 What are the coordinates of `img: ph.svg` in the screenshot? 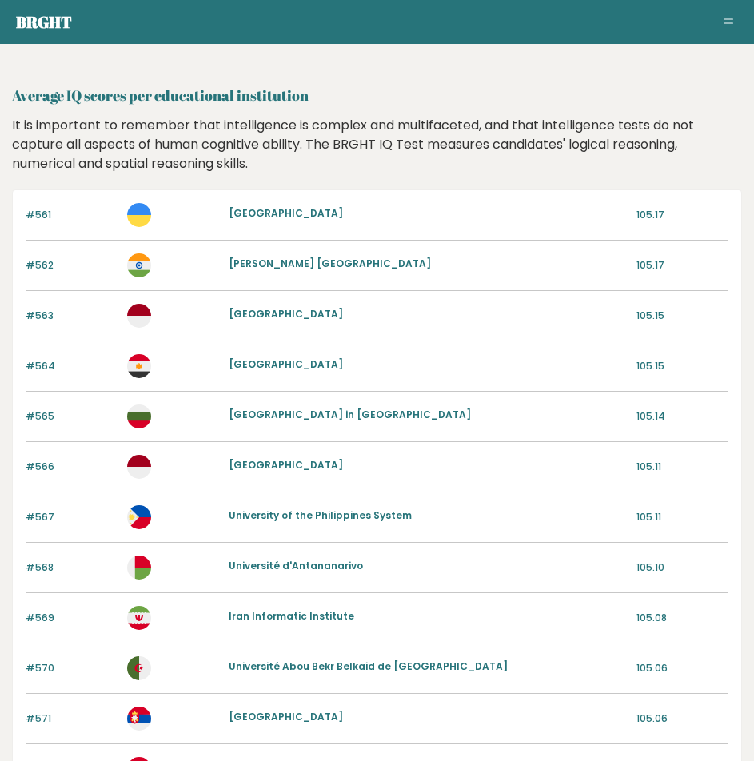 It's located at (139, 517).